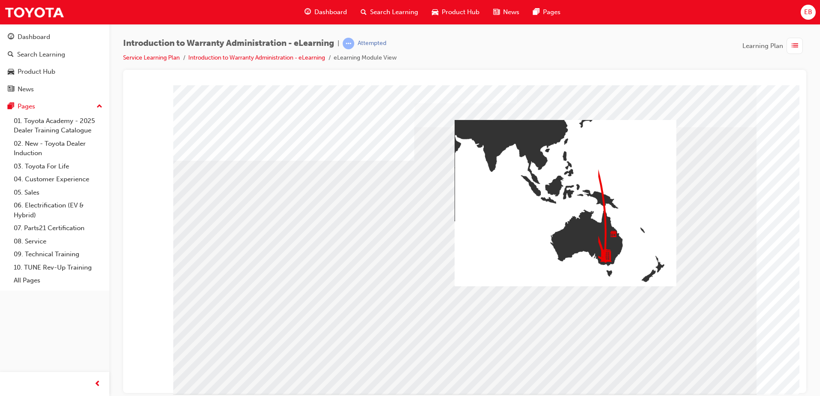 This screenshot has height=396, width=820. I want to click on a: search-iconSearch Learning, so click(389, 12).